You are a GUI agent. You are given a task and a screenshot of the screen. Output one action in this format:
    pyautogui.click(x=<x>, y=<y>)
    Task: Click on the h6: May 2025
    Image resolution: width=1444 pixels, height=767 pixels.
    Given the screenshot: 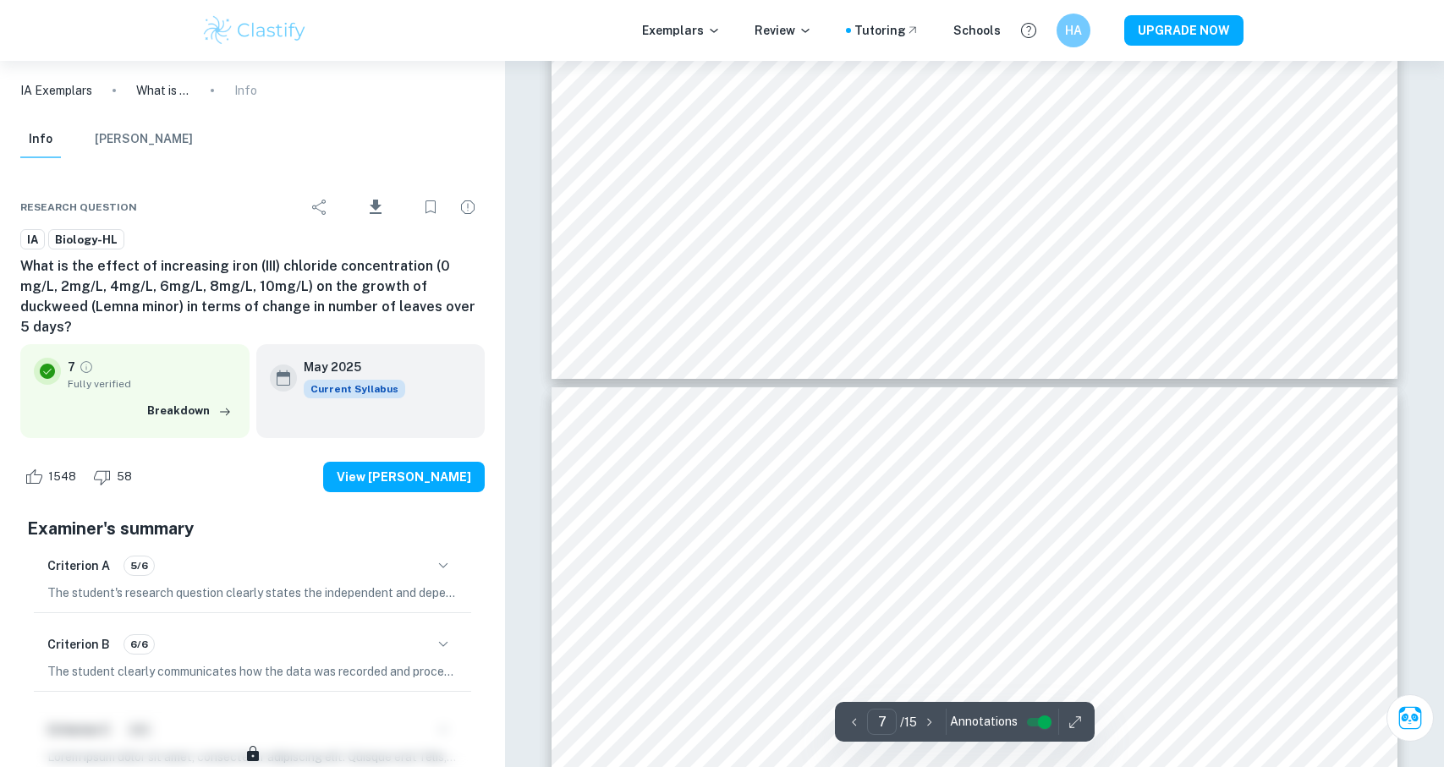 What is the action you would take?
    pyautogui.click(x=348, y=367)
    